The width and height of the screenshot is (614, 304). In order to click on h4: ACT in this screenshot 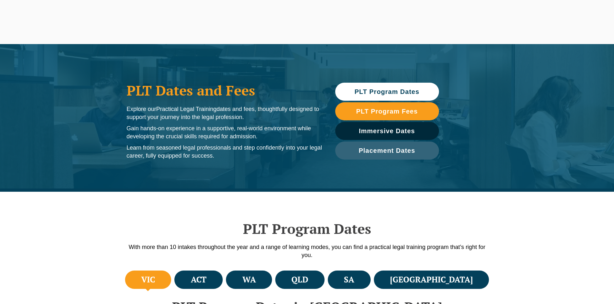, I will do `click(198, 280)`.